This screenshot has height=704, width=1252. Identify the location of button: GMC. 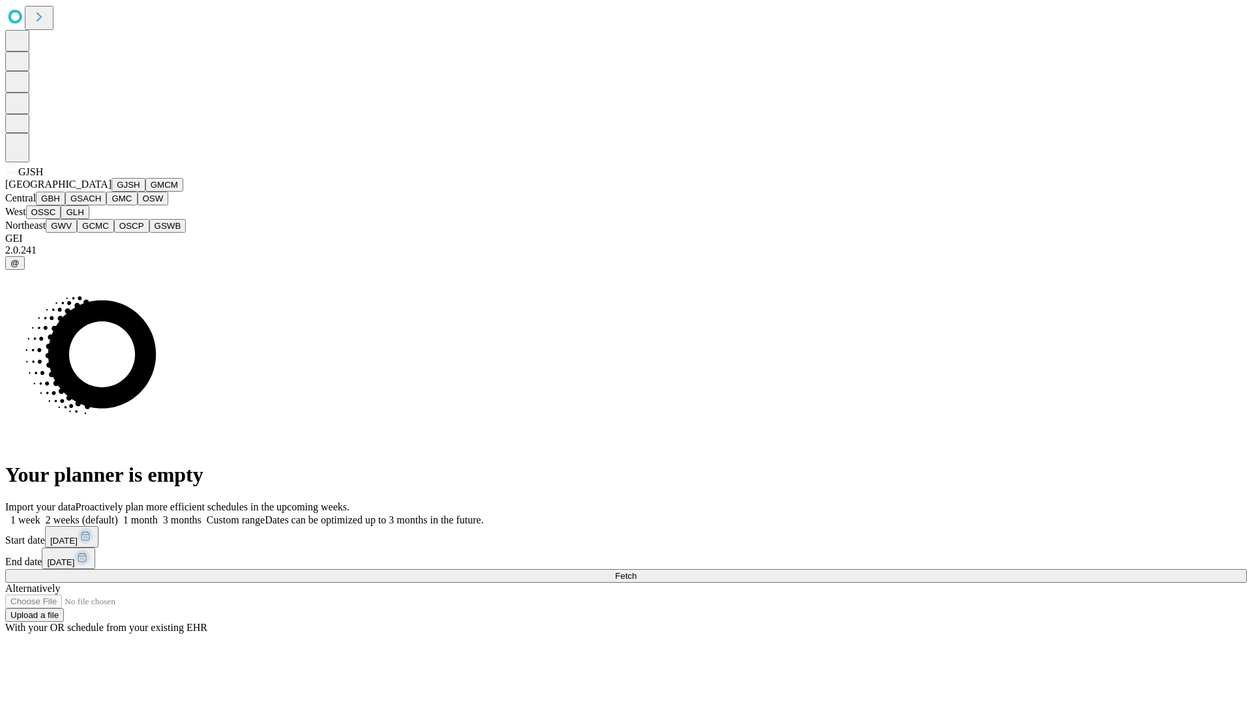
(121, 198).